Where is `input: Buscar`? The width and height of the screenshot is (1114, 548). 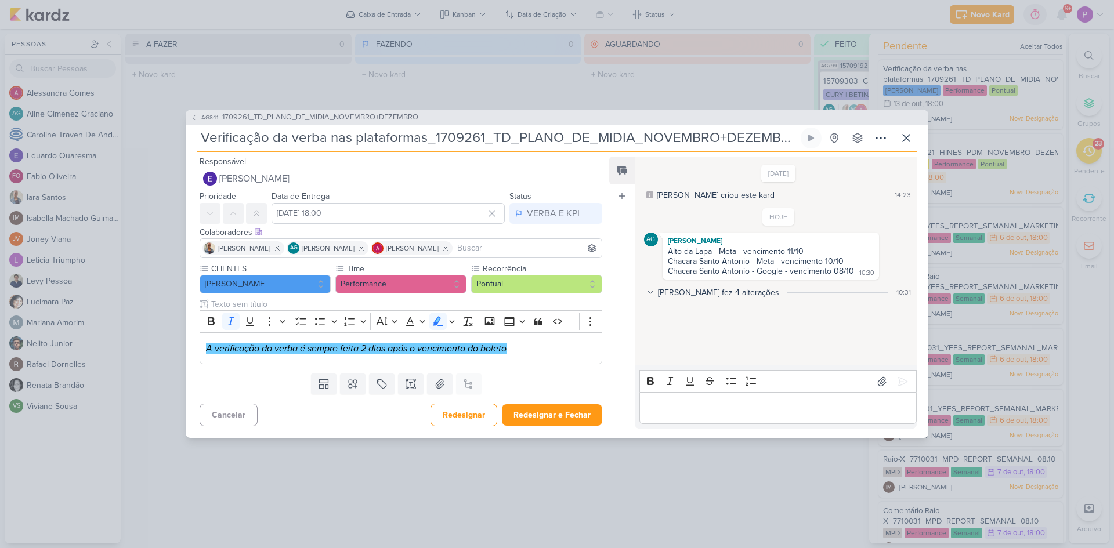 input: Buscar is located at coordinates (527, 248).